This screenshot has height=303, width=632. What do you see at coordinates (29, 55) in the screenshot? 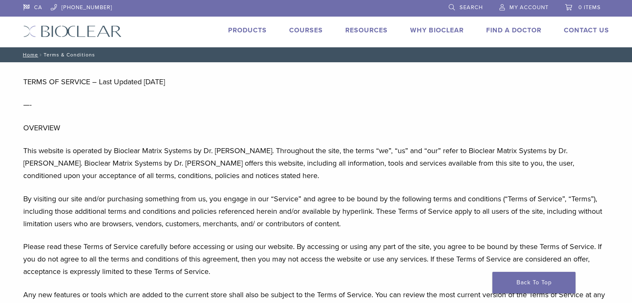
I see `a: Home` at bounding box center [29, 55].